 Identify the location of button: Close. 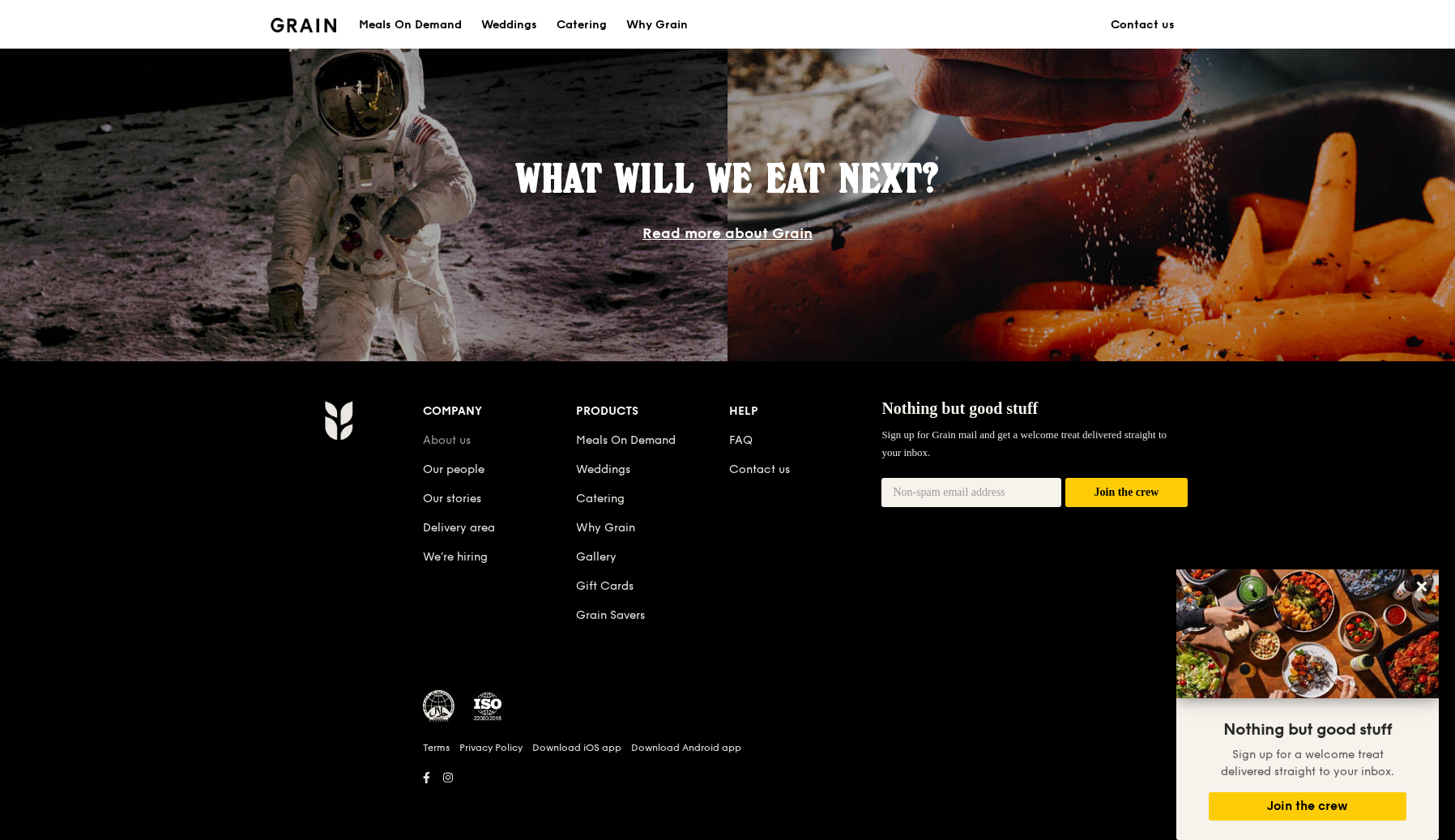
(1422, 587).